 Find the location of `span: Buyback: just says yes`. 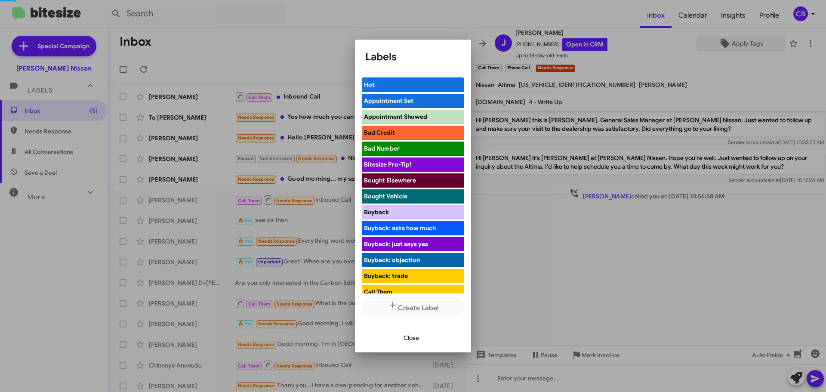

span: Buyback: just says yes is located at coordinates (396, 244).